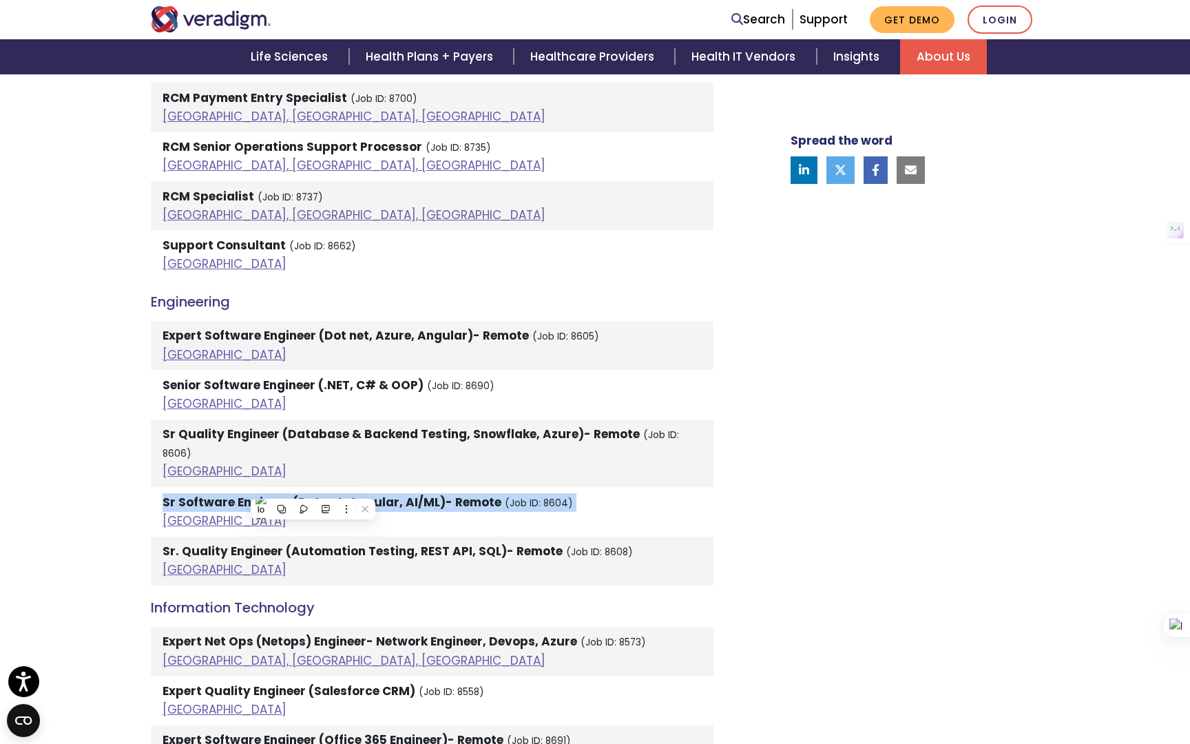  What do you see at coordinates (401, 434) in the screenshot?
I see `strong: Sr Quality Engineer (Database & Backend Testing, Snowflake, Azure)- Remote` at bounding box center [401, 434].